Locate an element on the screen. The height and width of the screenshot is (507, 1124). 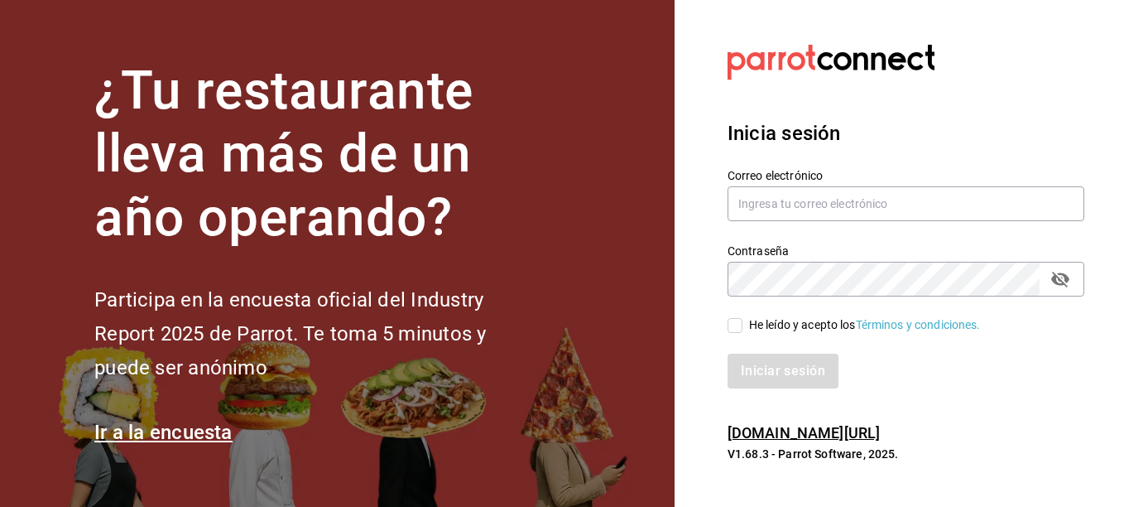
label: Correo electrónico is located at coordinates (906, 175).